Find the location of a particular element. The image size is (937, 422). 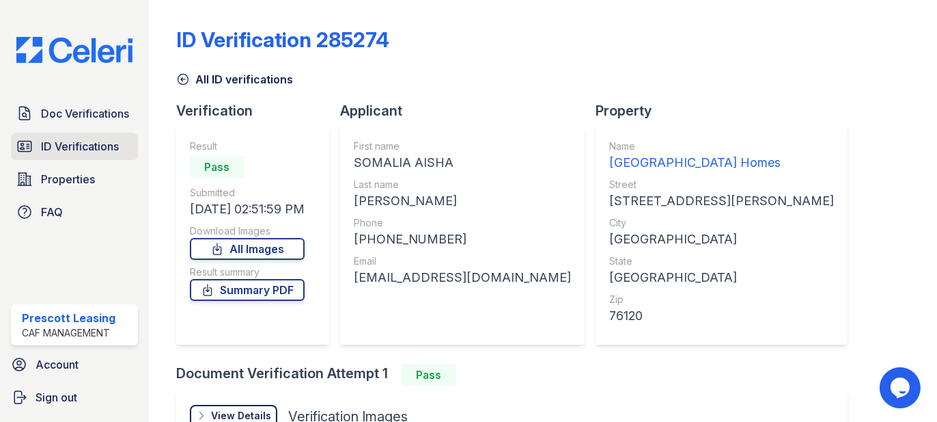

div: Result is located at coordinates (247, 146).